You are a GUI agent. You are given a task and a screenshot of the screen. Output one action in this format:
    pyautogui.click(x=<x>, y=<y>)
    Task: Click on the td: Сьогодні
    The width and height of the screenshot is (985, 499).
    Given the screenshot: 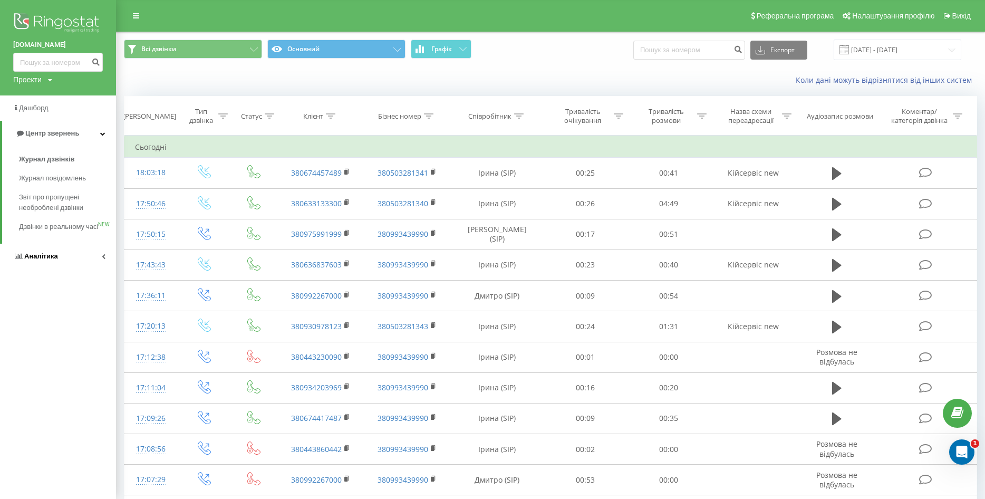 What is the action you would take?
    pyautogui.click(x=551, y=147)
    